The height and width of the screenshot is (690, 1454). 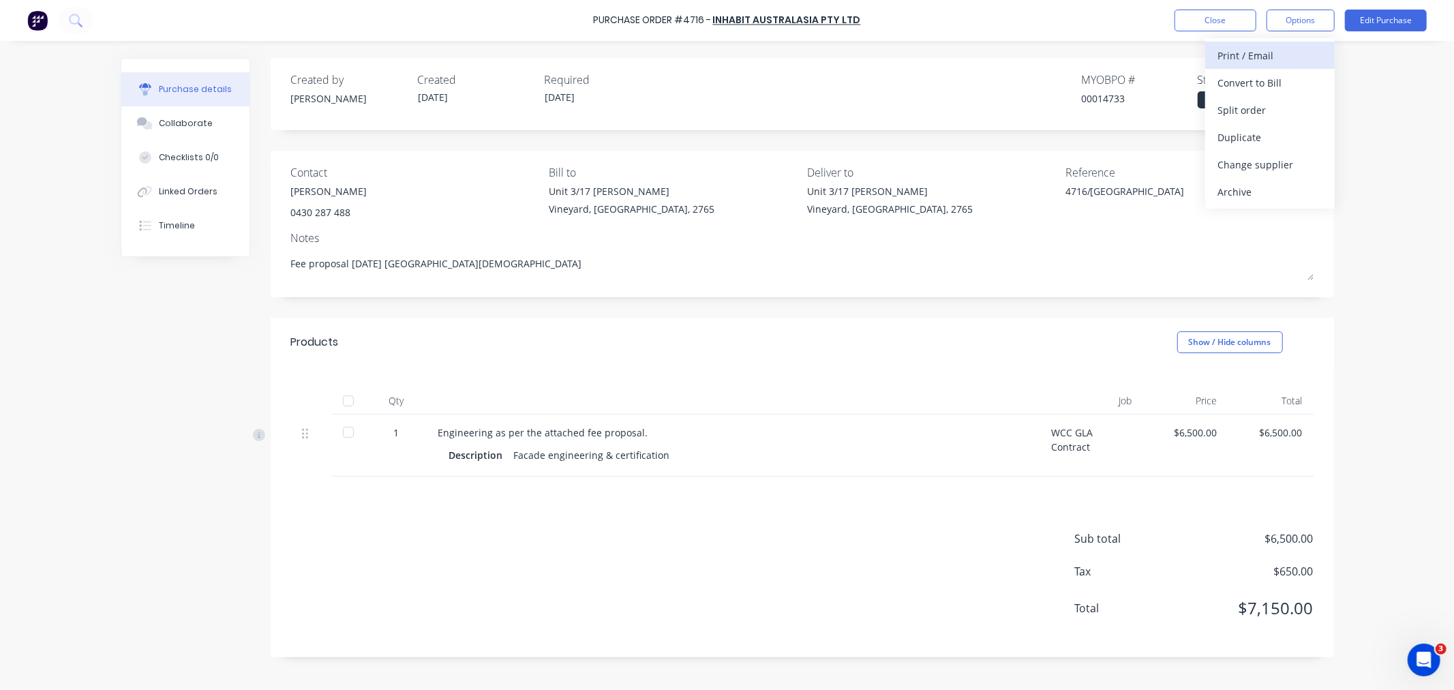 What do you see at coordinates (1270, 82) in the screenshot?
I see `button: Convert to Bill` at bounding box center [1270, 82].